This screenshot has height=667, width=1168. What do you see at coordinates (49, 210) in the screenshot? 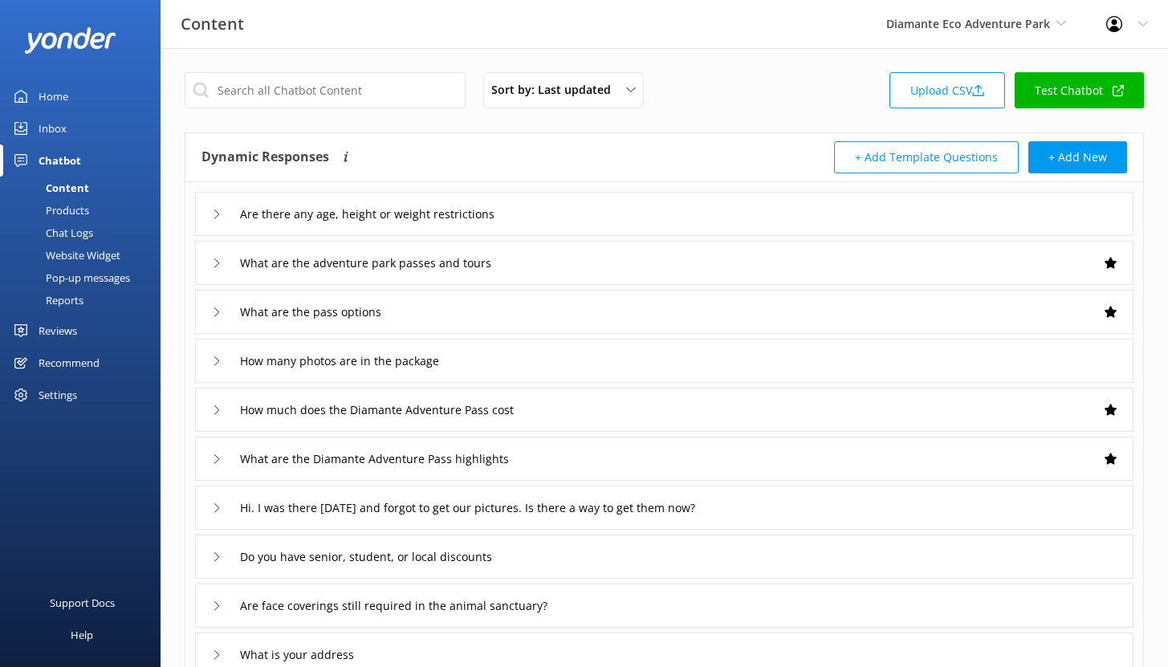
I see `div: Products` at bounding box center [49, 210].